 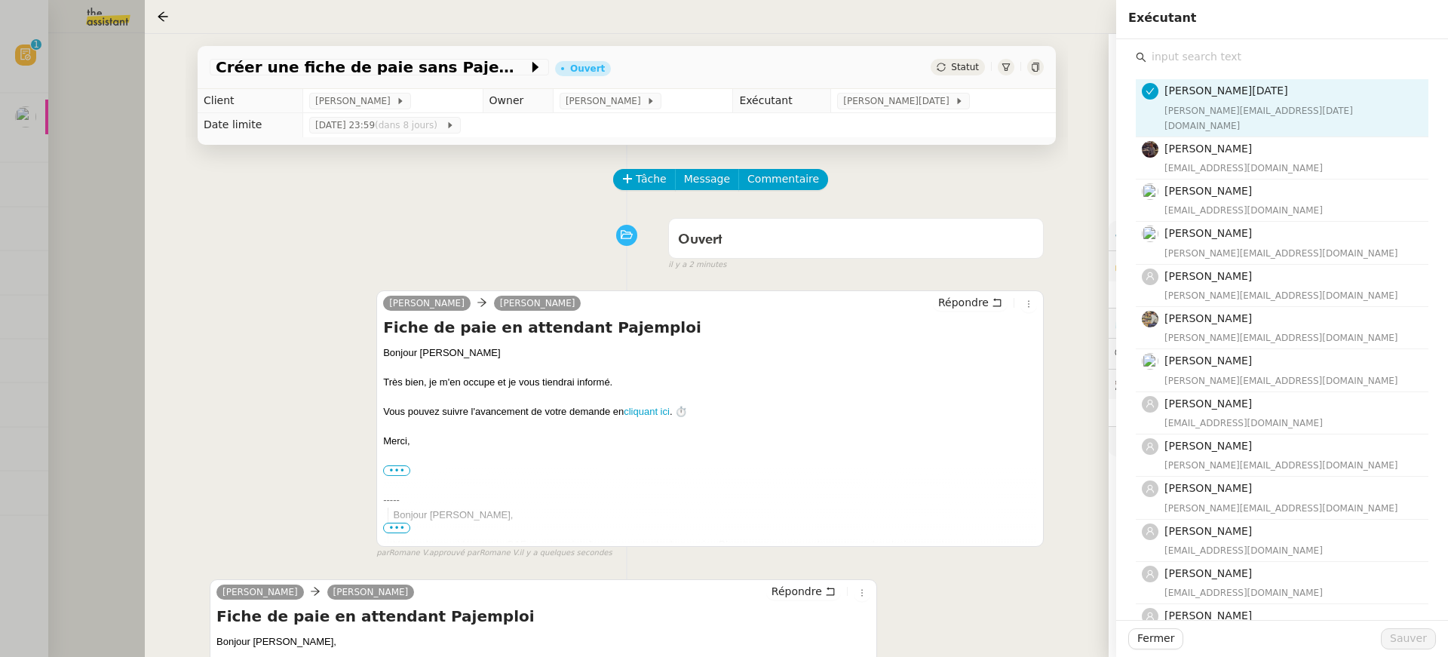 I want to click on td: Owner, so click(x=518, y=101).